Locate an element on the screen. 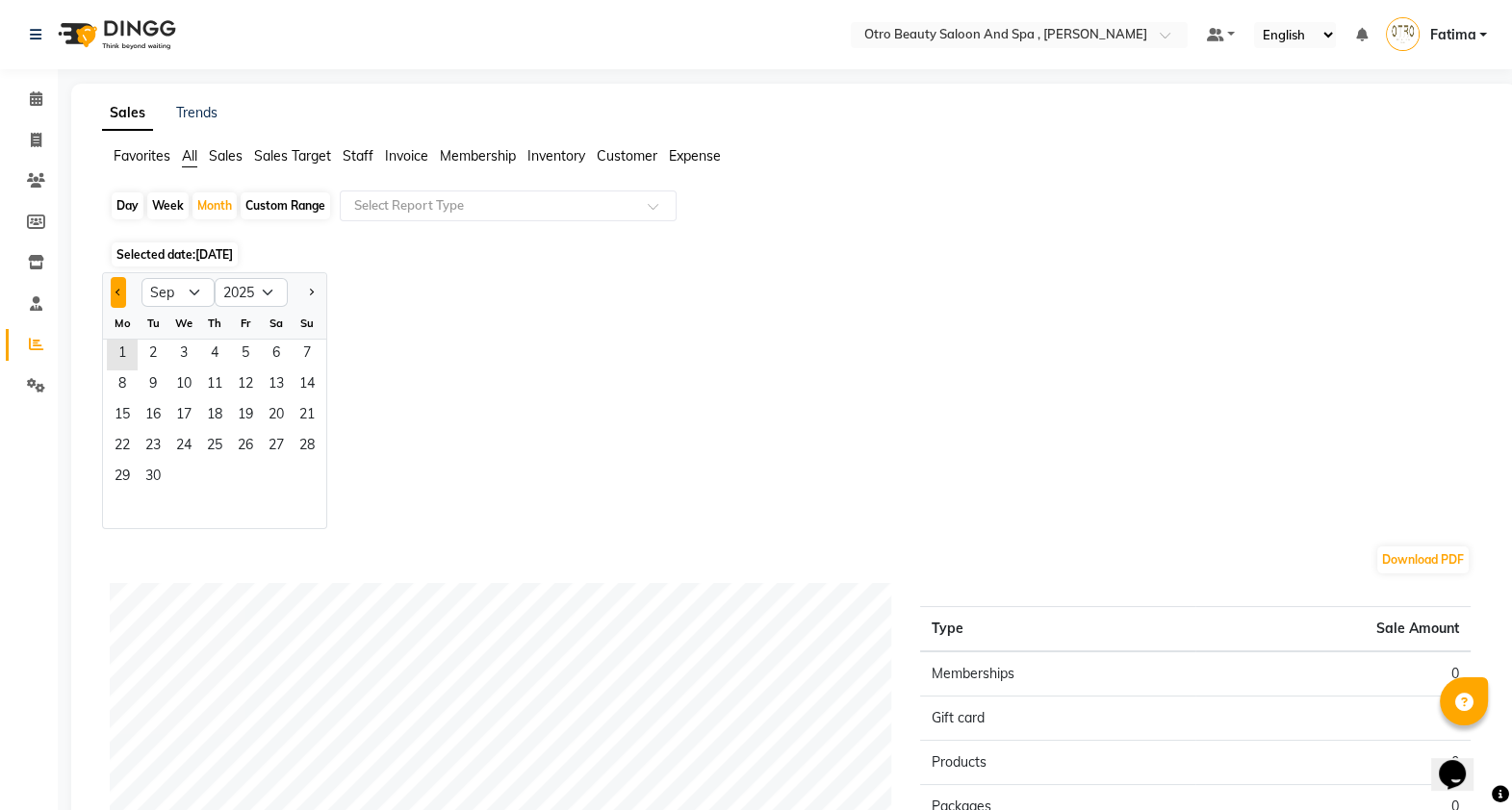 The width and height of the screenshot is (1512, 810). span: 19 is located at coordinates (245, 417).